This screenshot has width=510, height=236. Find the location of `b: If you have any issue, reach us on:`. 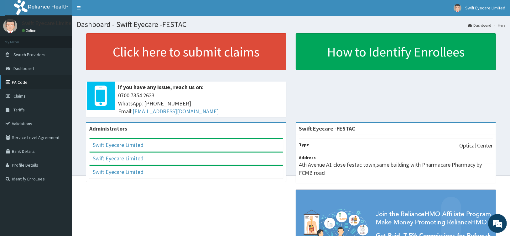

b: If you have any issue, reach us on: is located at coordinates (161, 87).